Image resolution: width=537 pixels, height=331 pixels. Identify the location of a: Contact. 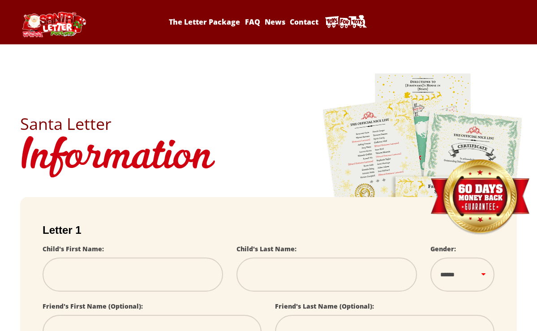
(304, 22).